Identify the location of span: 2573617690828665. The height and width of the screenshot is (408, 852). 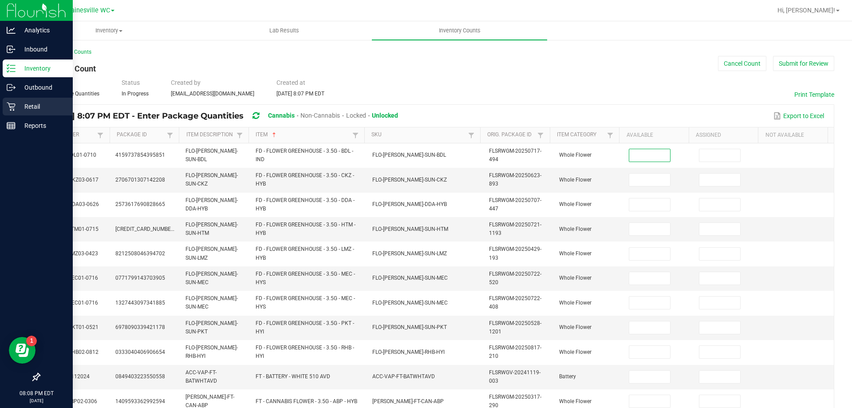
(140, 204).